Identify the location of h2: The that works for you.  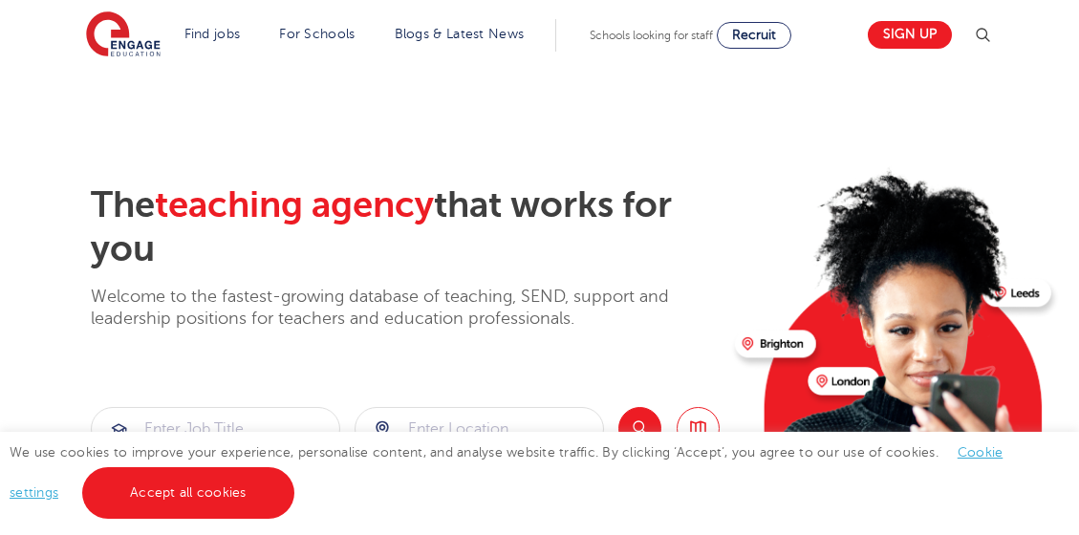
(405, 227).